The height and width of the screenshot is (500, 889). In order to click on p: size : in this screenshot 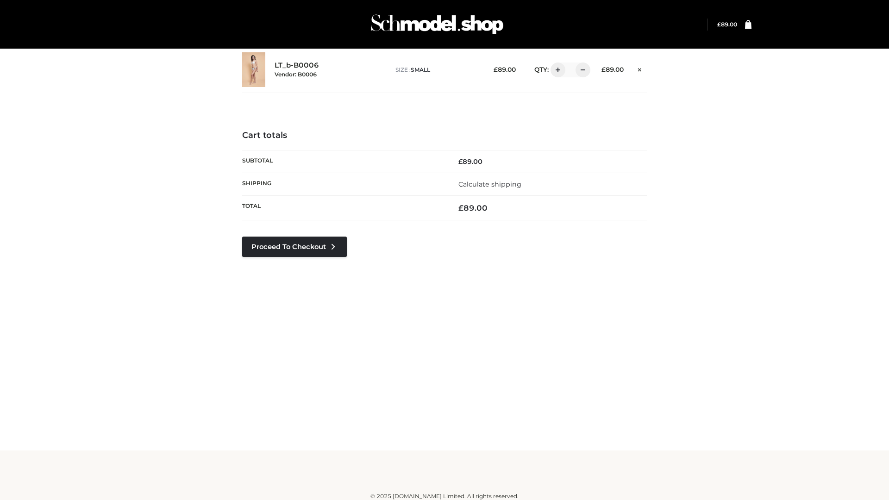, I will do `click(437, 70)`.